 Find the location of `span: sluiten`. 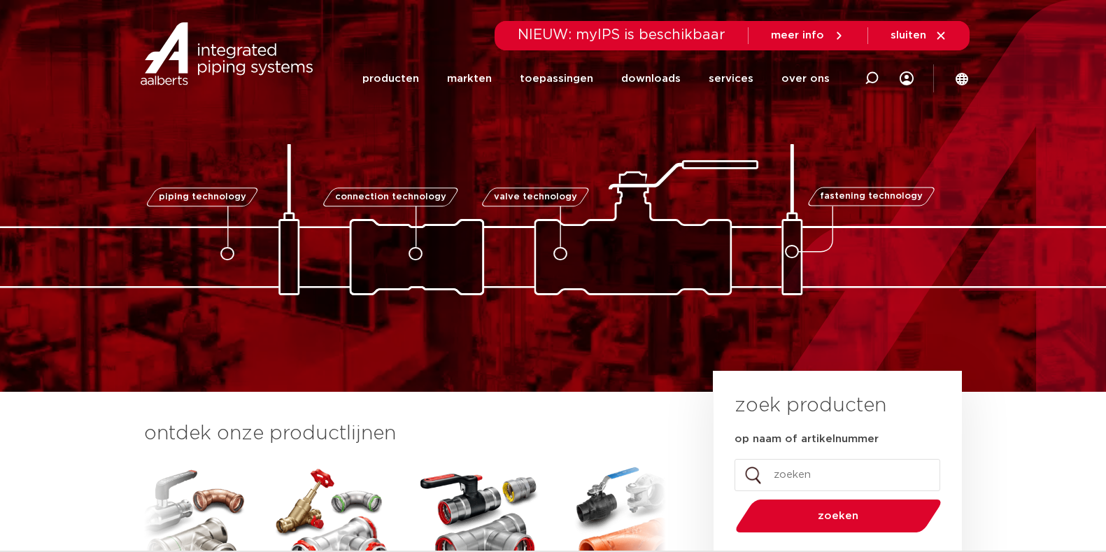

span: sluiten is located at coordinates (908, 35).